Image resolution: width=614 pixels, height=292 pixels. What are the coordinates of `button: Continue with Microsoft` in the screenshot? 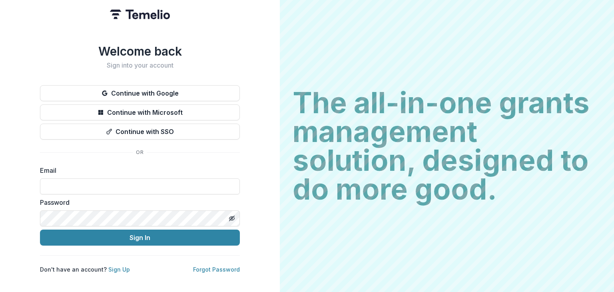 It's located at (140, 112).